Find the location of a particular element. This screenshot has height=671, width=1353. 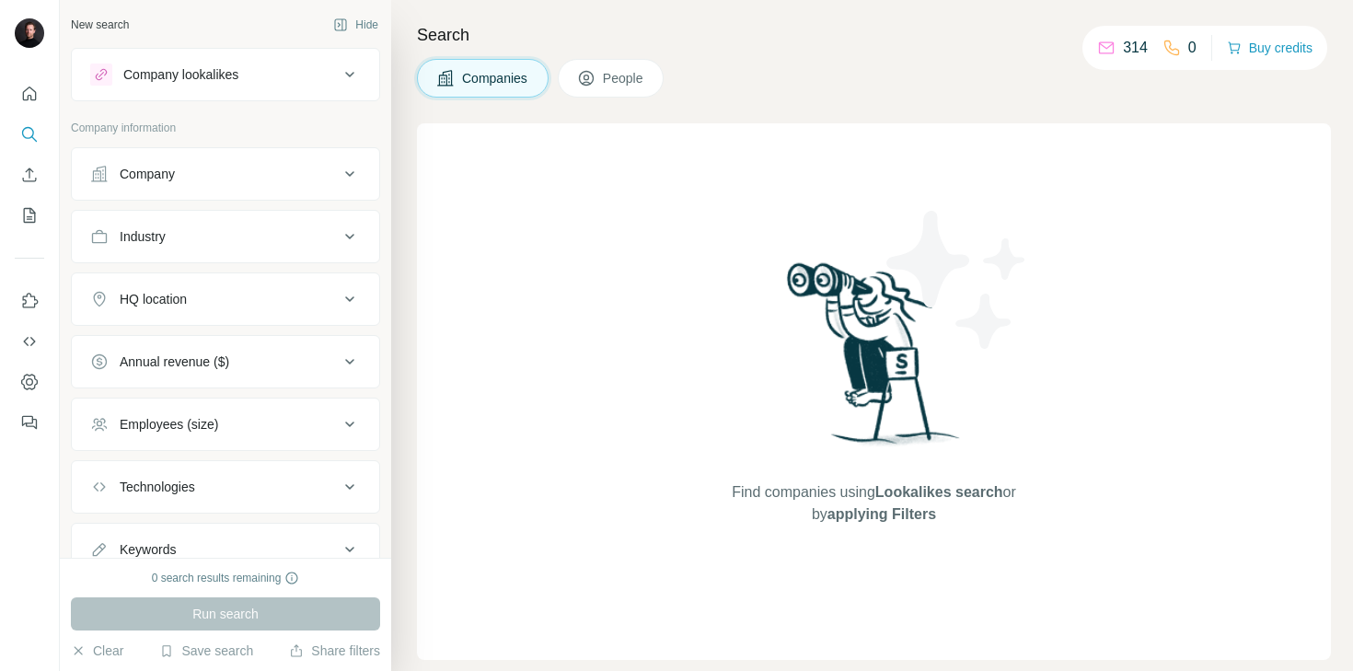

div: Annual revenue ($) is located at coordinates (174, 362).